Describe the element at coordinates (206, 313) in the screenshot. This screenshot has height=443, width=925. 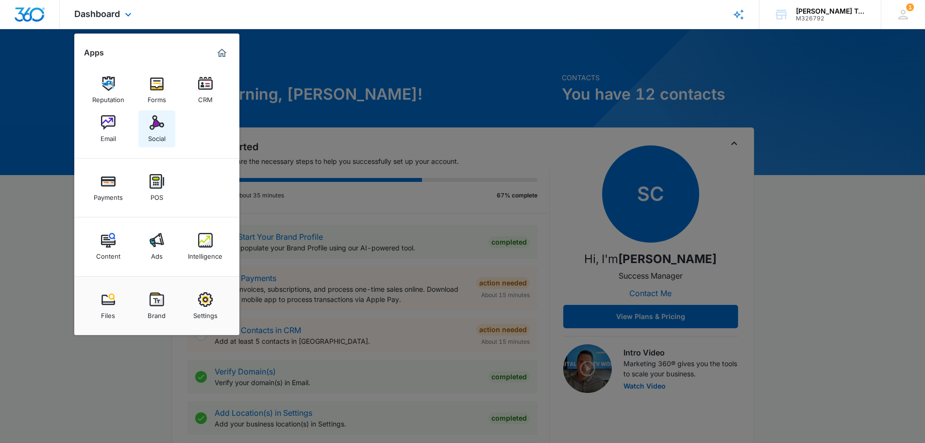
I see `div: Settings` at that location.